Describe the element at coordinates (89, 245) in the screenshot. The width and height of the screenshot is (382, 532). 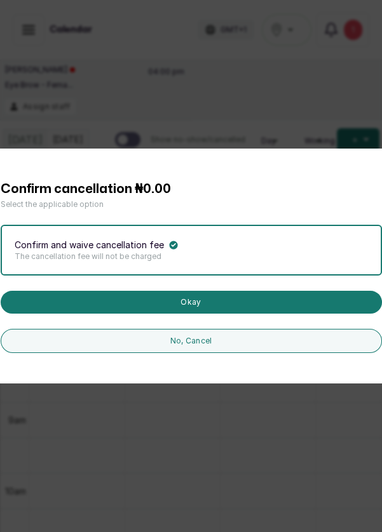
I see `p: Confirm and waive cancellation fee` at that location.